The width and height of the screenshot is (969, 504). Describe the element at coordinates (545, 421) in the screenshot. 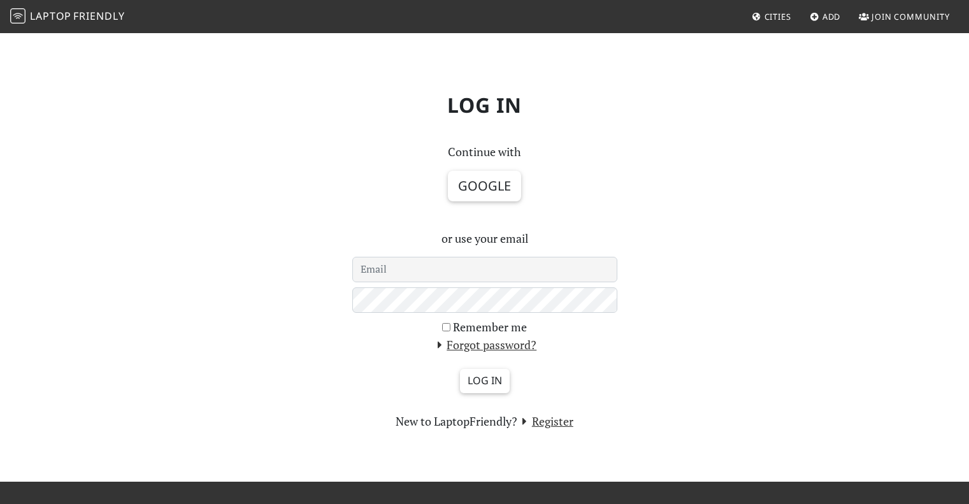

I see `a: Register` at that location.